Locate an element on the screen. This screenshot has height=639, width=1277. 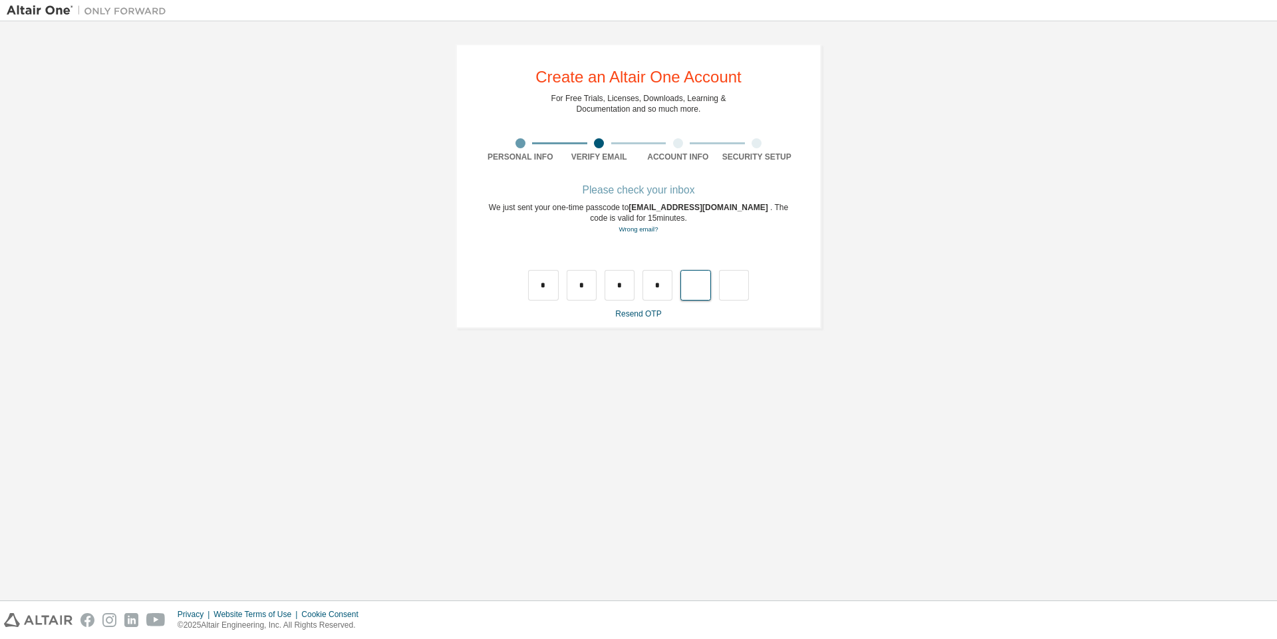
img: facebook.svg is located at coordinates (87, 620).